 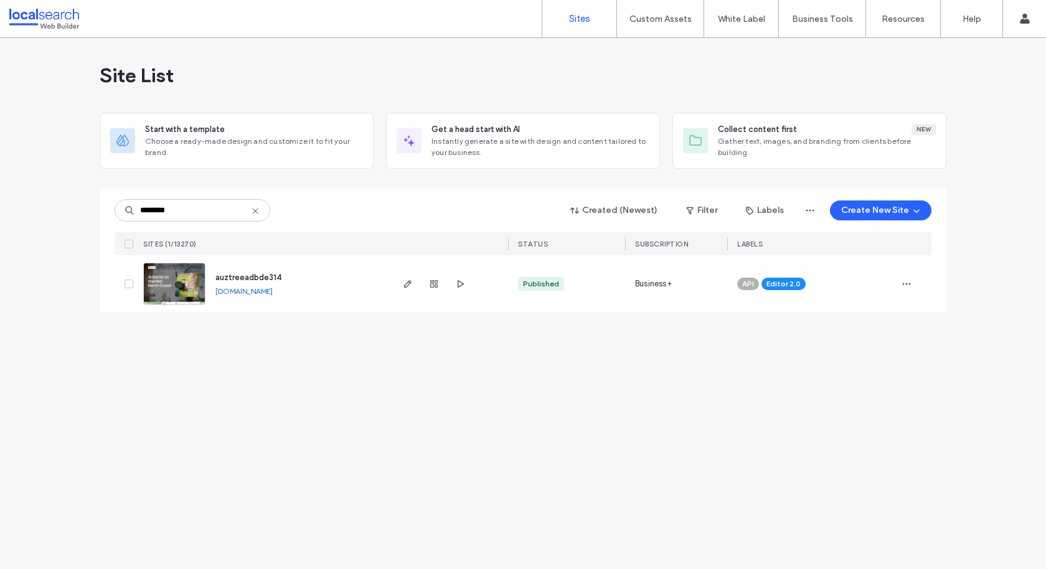 I want to click on div: New, so click(x=923, y=129).